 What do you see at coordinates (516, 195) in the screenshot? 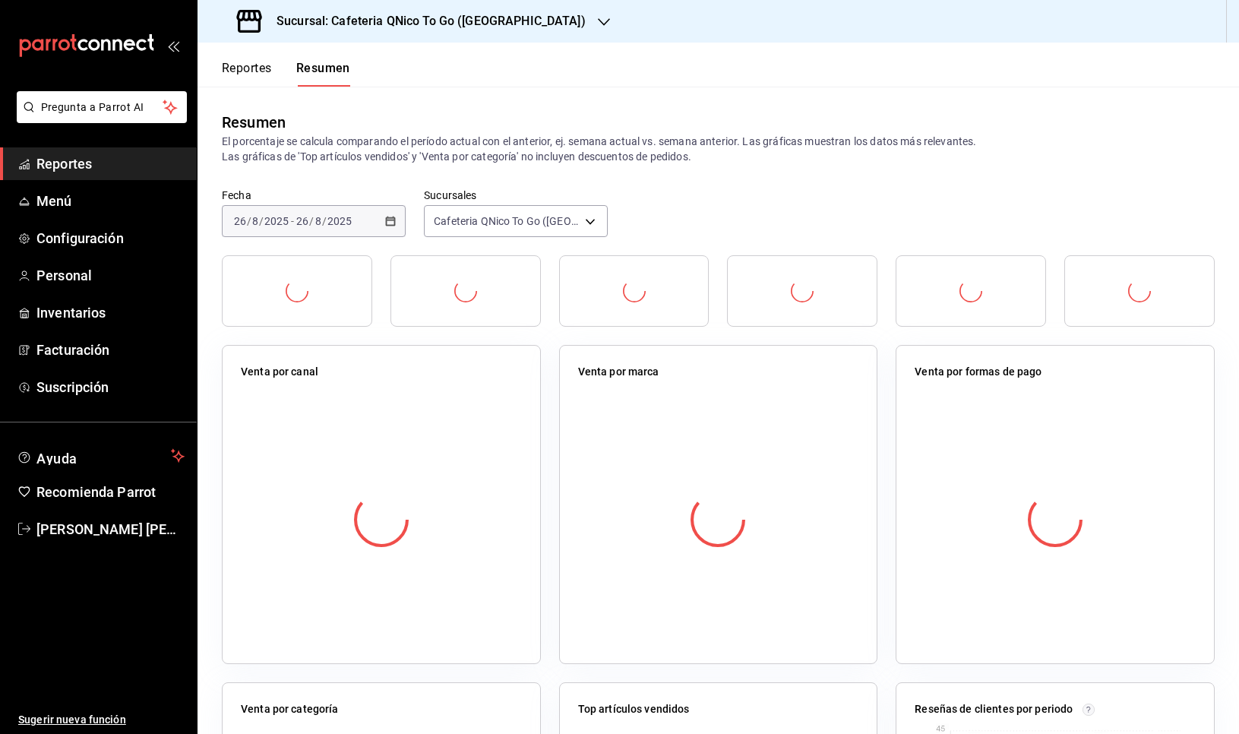
I see `label: Sucursales` at bounding box center [516, 195].